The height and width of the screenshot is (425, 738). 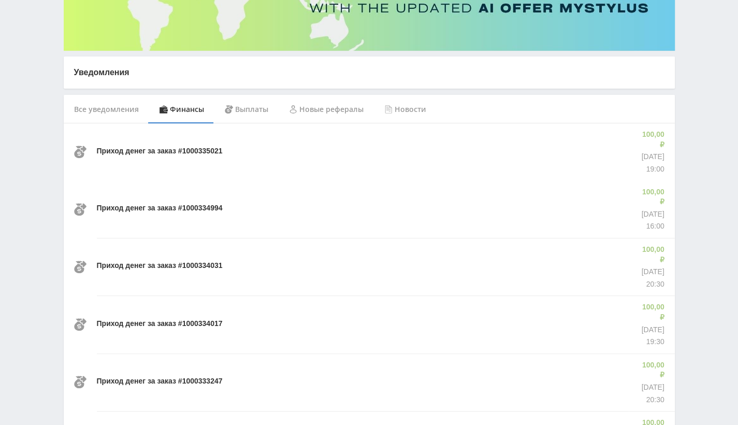 What do you see at coordinates (160, 151) in the screenshot?
I see `p: Приход денег за заказ #1000335021` at bounding box center [160, 151].